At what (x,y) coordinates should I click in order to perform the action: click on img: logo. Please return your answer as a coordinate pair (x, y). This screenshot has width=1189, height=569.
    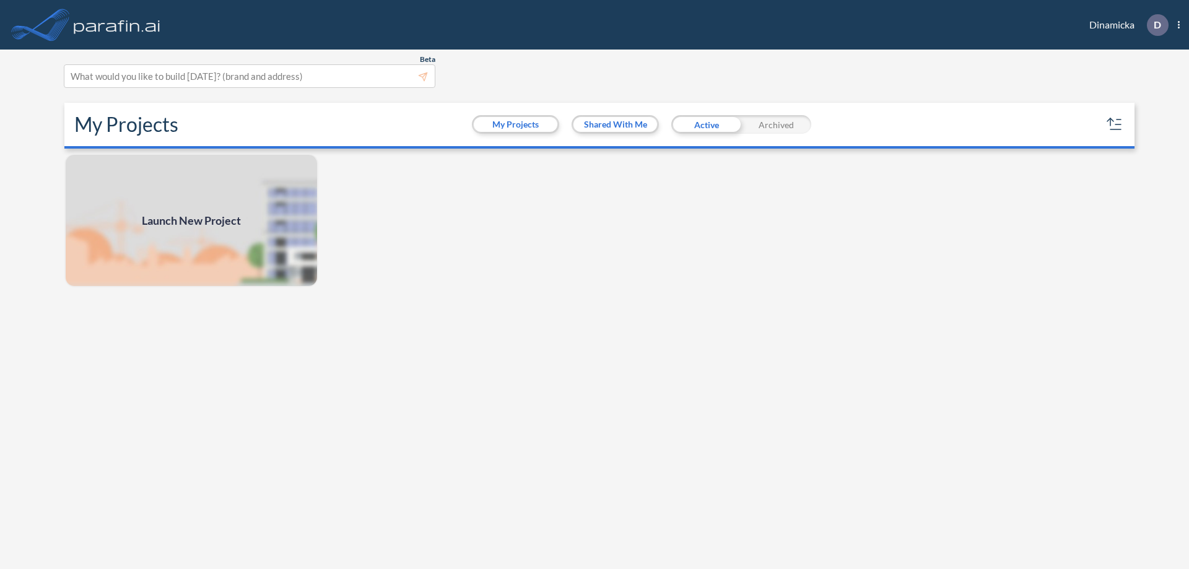
    Looking at the image, I should click on (117, 25).